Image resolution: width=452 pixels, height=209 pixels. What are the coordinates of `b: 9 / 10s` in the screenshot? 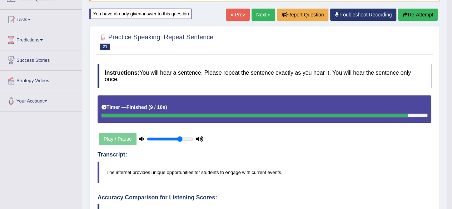 It's located at (158, 107).